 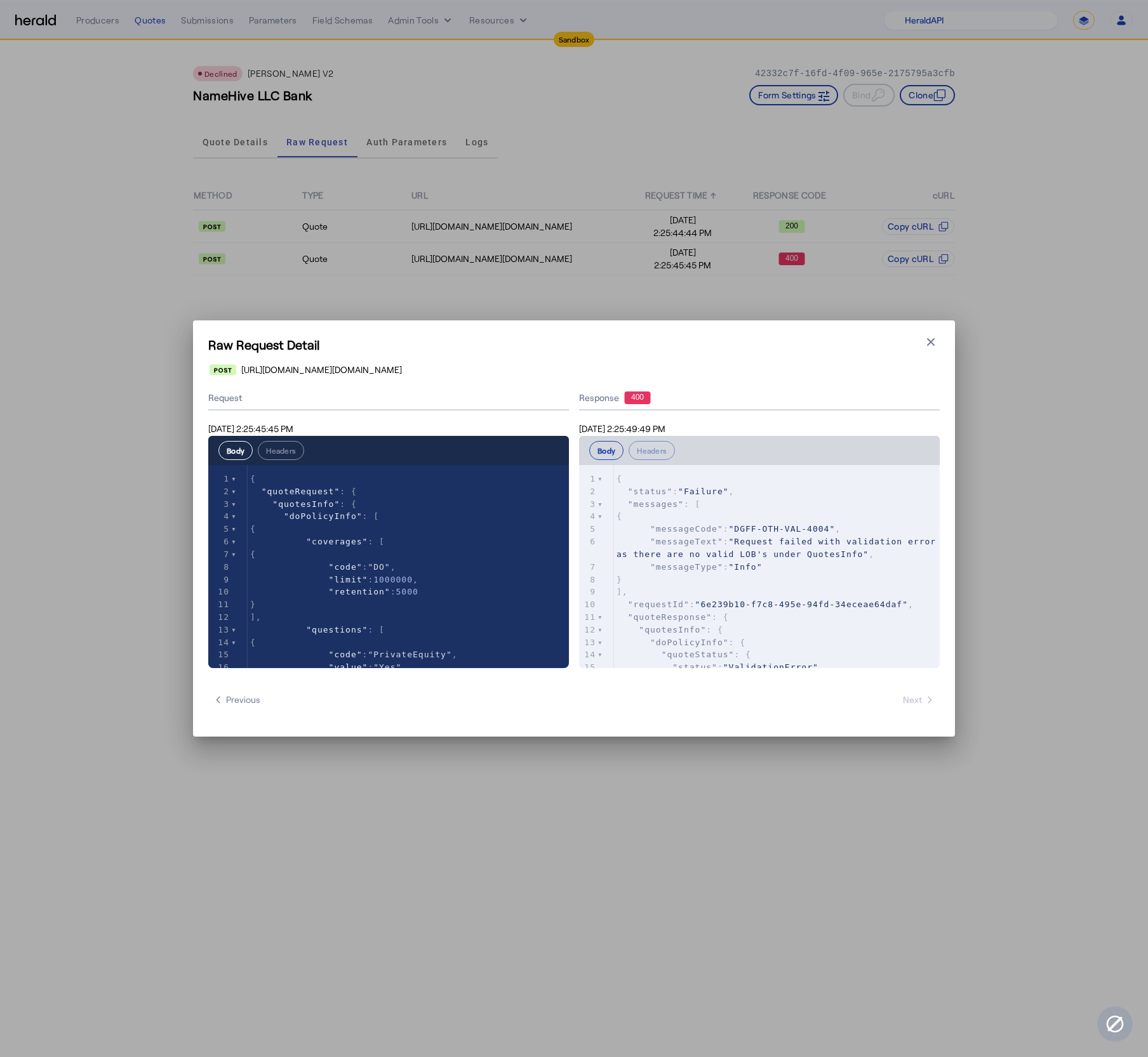 I want to click on span: "retention", so click(x=359, y=592).